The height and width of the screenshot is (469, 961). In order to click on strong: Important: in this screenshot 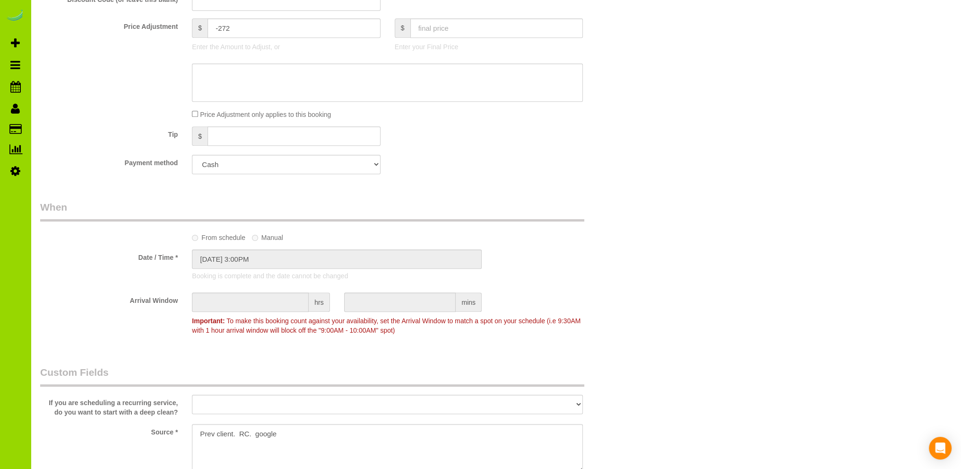, I will do `click(208, 321)`.